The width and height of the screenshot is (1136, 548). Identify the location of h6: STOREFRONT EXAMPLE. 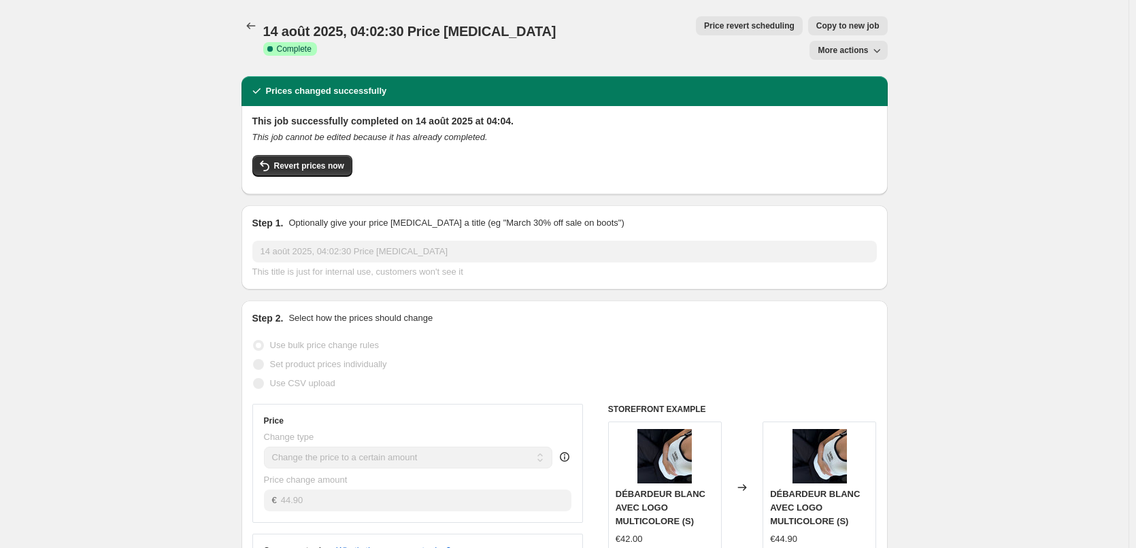
(742, 409).